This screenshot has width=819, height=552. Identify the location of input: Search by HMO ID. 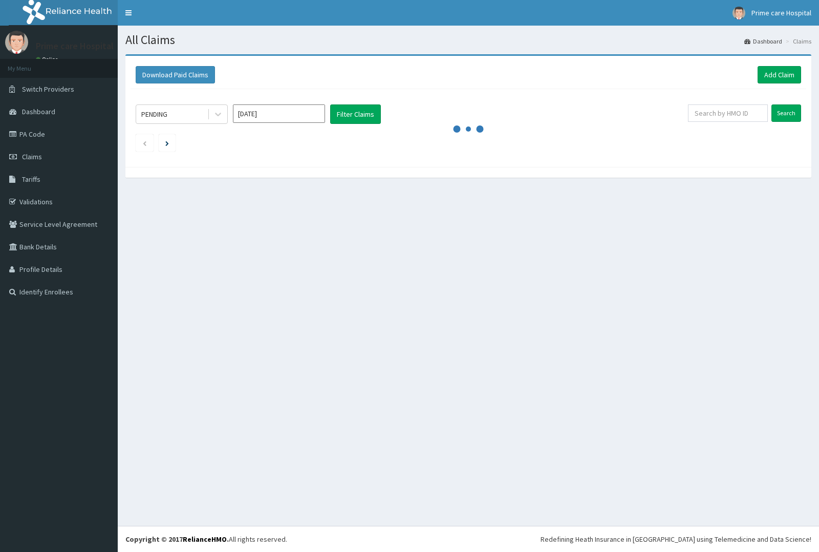
(728, 113).